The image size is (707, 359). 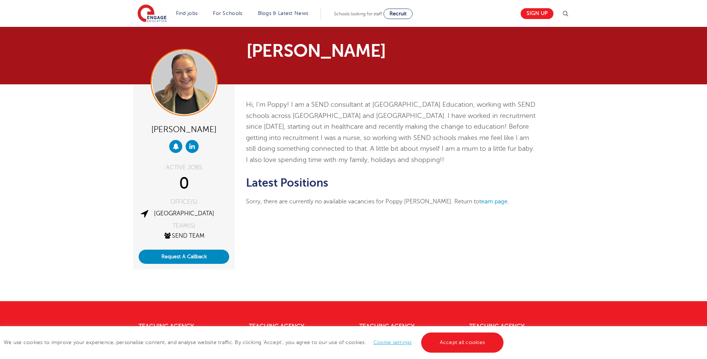 I want to click on span: We use cookies to improve your experience, personalise content, and analyse website traffic. By c..., so click(x=255, y=342).